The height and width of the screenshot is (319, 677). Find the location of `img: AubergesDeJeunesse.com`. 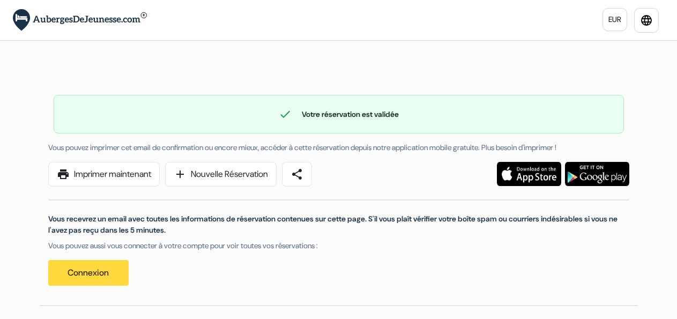

img: AubergesDeJeunesse.com is located at coordinates (80, 20).